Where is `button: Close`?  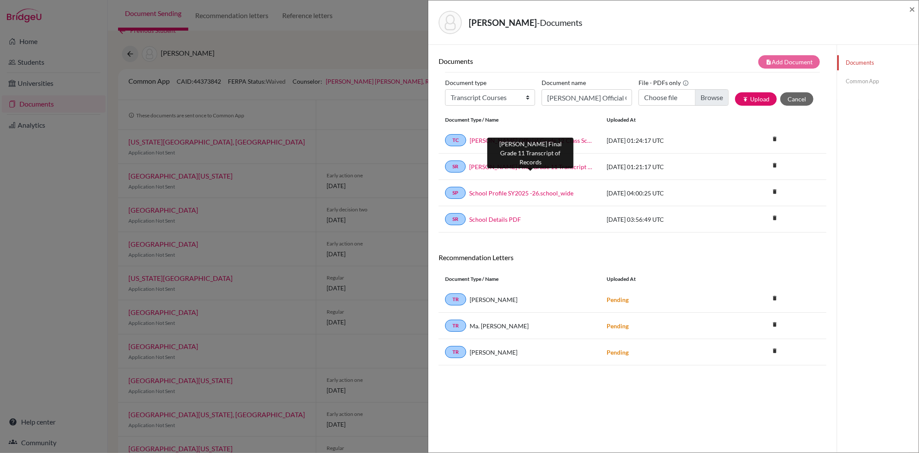 button: Close is located at coordinates (912, 9).